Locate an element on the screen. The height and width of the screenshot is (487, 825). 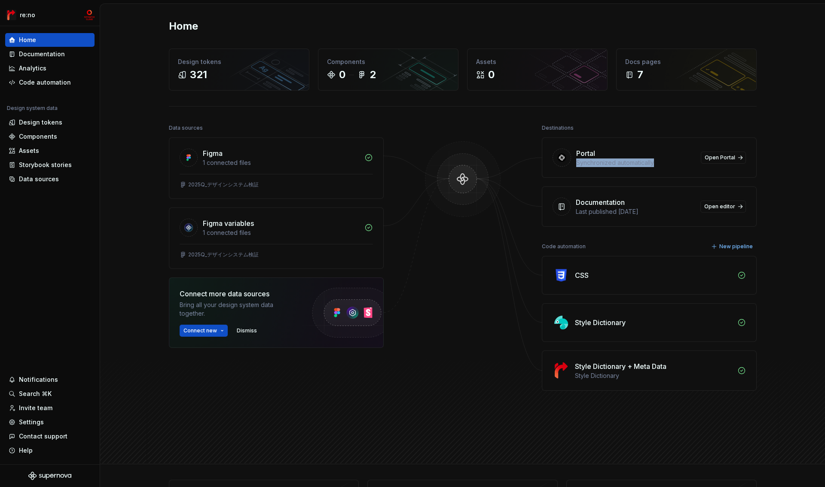
div: Connect more data sources is located at coordinates (238, 294).